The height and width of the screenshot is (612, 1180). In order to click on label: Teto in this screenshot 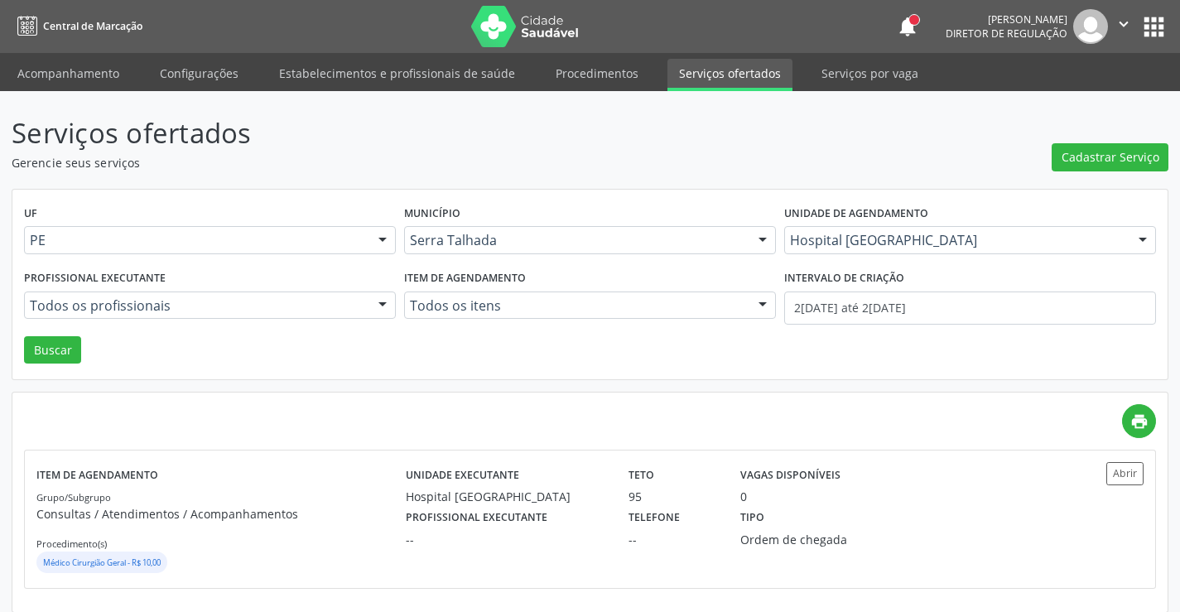, I will do `click(641, 475)`.